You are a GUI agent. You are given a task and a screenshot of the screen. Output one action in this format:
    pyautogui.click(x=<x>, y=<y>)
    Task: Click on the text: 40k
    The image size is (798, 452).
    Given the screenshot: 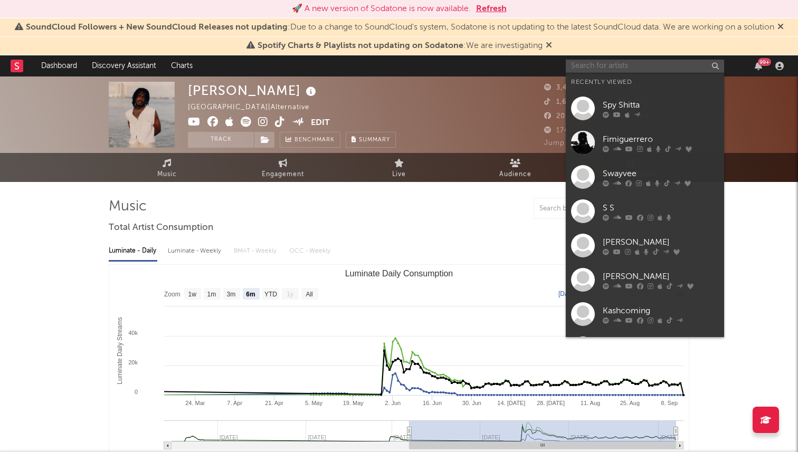 What is the action you would take?
    pyautogui.click(x=133, y=333)
    